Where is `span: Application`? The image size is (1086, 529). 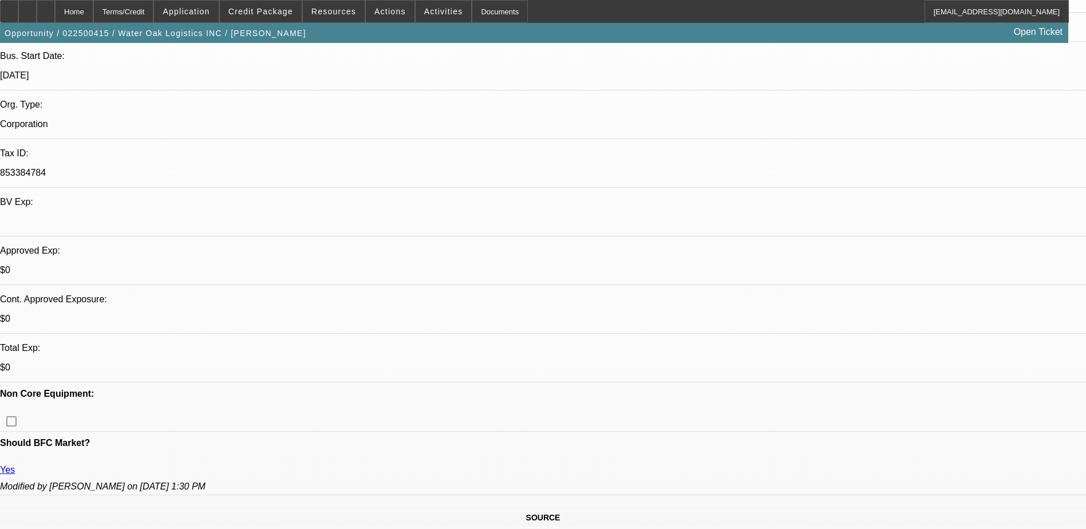
span: Application is located at coordinates (186, 11).